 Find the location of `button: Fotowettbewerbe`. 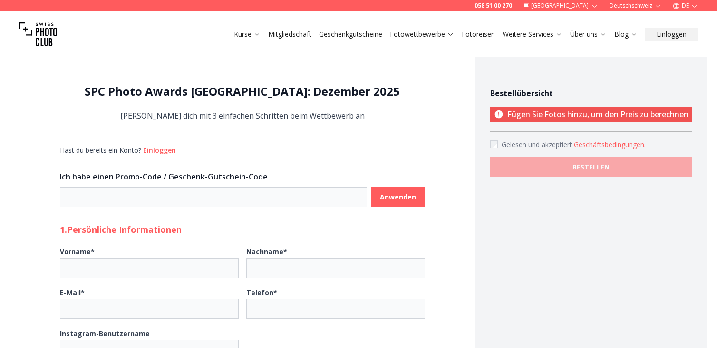

button: Fotowettbewerbe is located at coordinates (422, 34).